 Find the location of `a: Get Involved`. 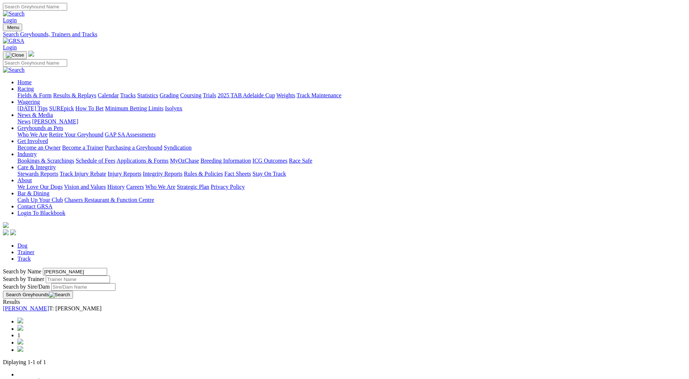

a: Get Involved is located at coordinates (33, 141).